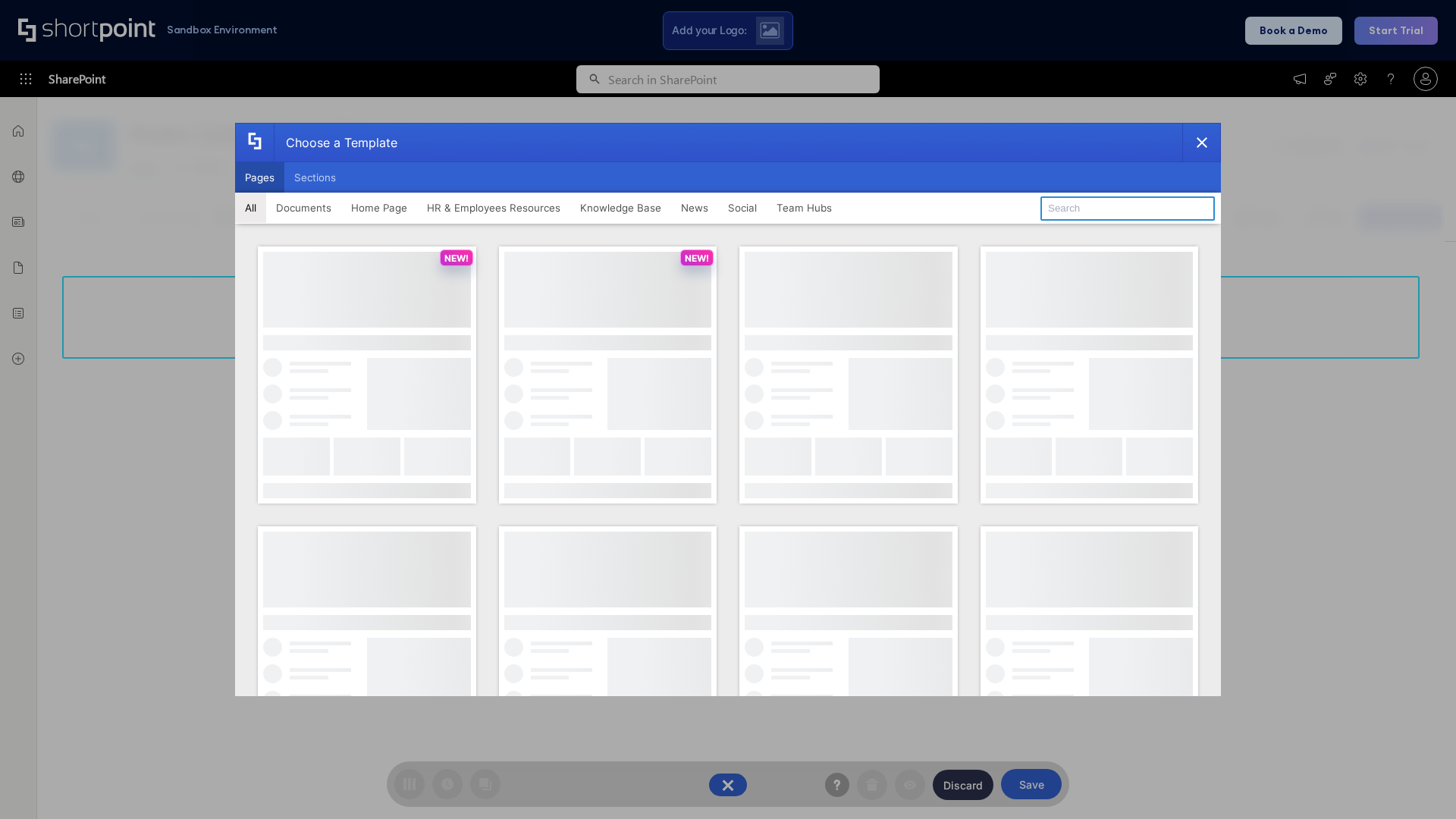  What do you see at coordinates (742, 208) in the screenshot?
I see `button: Social` at bounding box center [742, 208].